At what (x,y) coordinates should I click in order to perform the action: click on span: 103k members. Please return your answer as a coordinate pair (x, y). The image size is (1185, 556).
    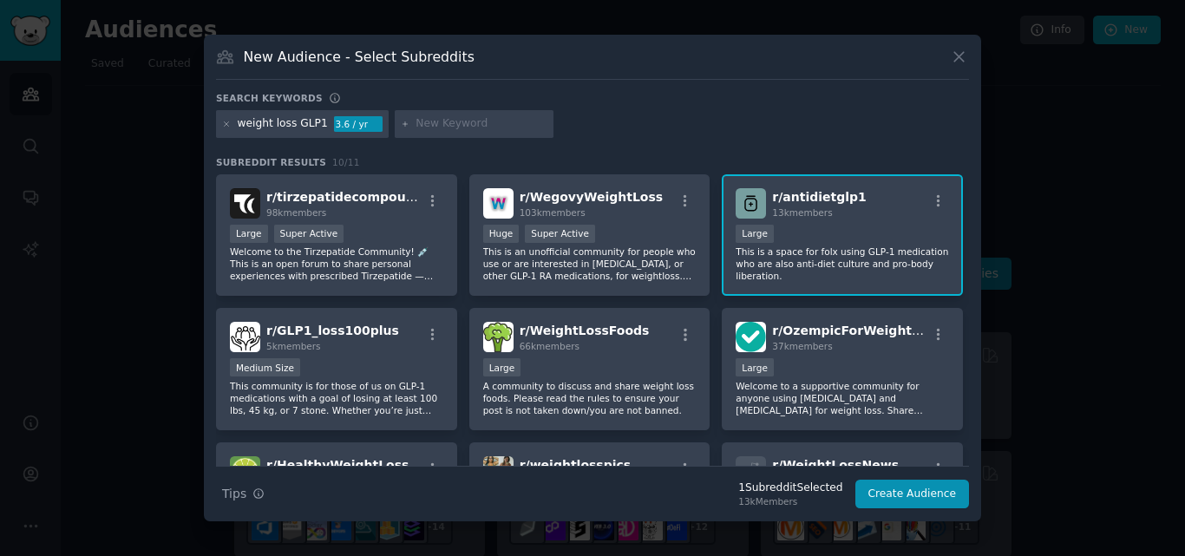
    Looking at the image, I should click on (553, 213).